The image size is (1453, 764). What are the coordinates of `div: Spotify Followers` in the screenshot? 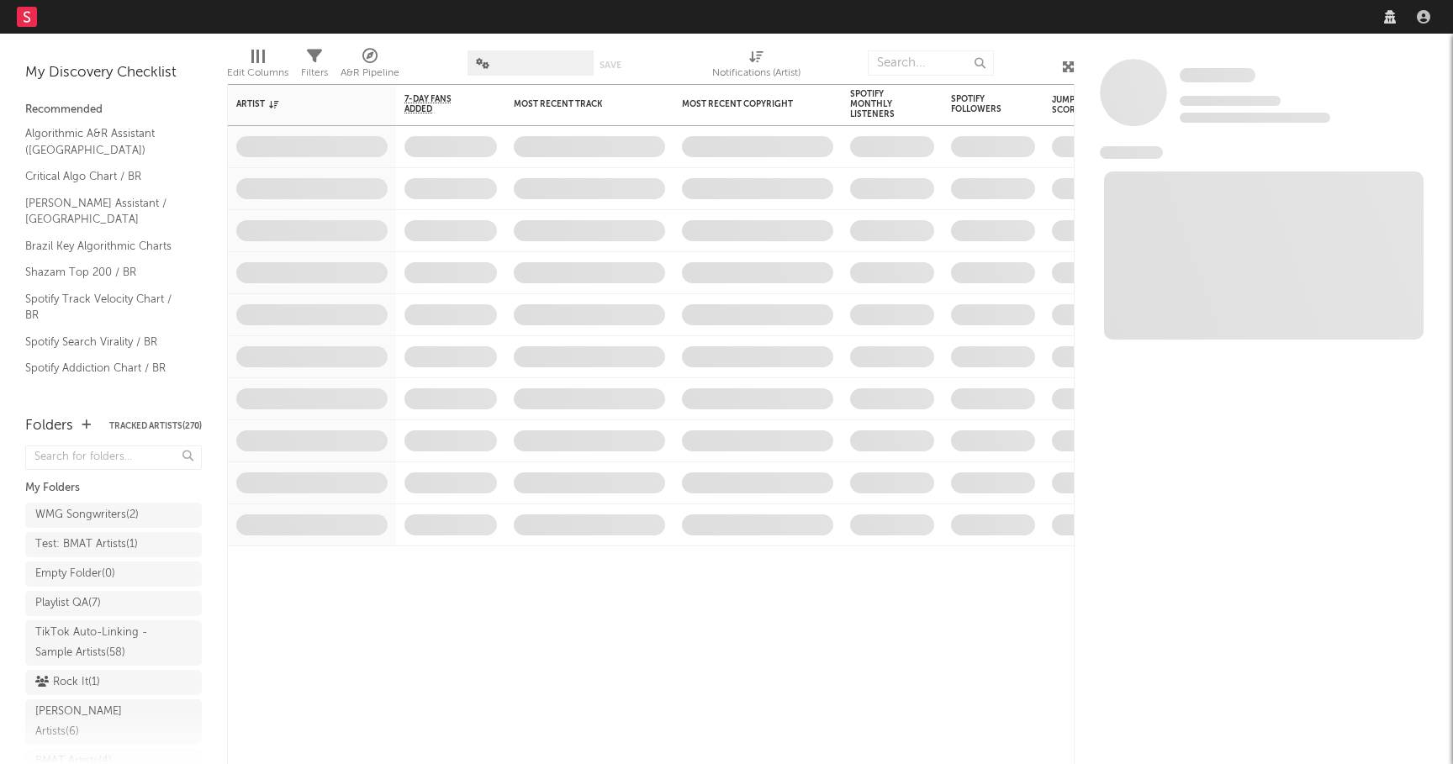 It's located at (980, 104).